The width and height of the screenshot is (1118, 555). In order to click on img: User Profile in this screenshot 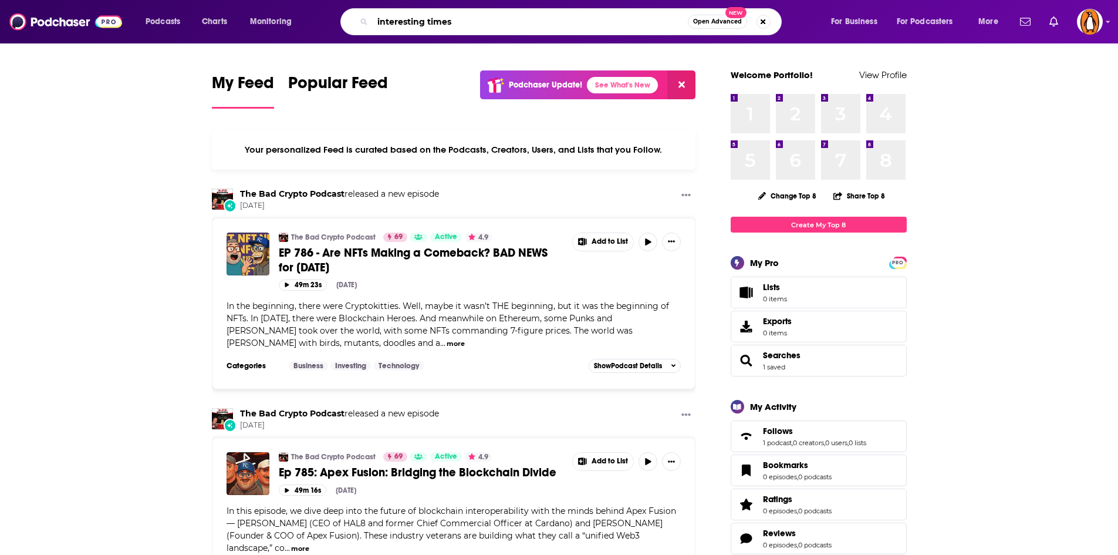, I will do `click(1090, 22)`.